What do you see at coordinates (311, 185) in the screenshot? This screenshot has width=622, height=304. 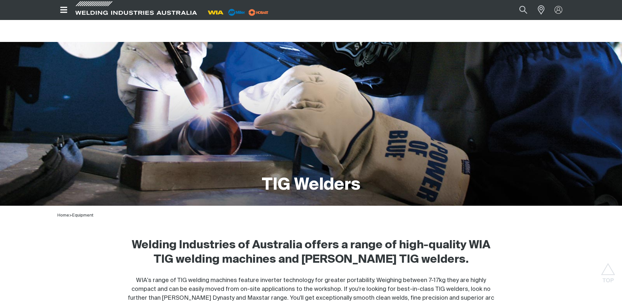 I see `h1: TIG Welders` at bounding box center [311, 185].